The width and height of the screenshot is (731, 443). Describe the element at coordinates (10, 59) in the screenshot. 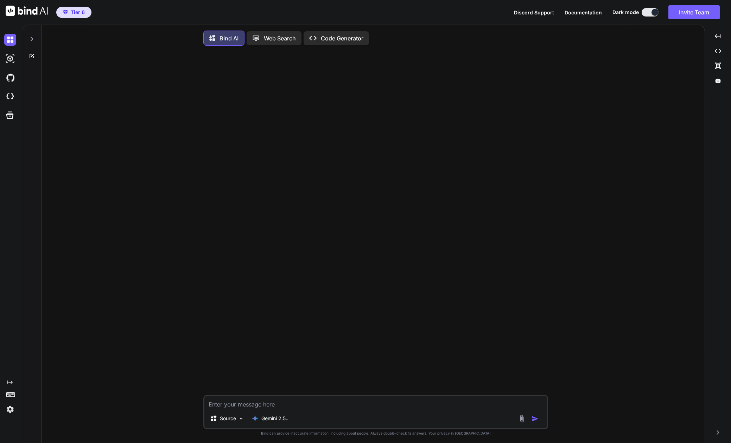

I see `img: darkAi-studio` at that location.